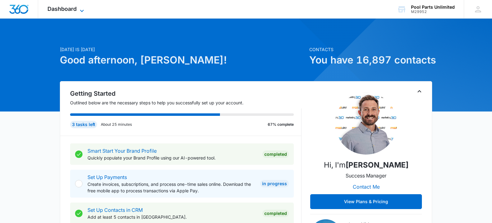 The height and width of the screenshot is (223, 492). What do you see at coordinates (433, 7) in the screenshot?
I see `div: account name` at bounding box center [433, 7].